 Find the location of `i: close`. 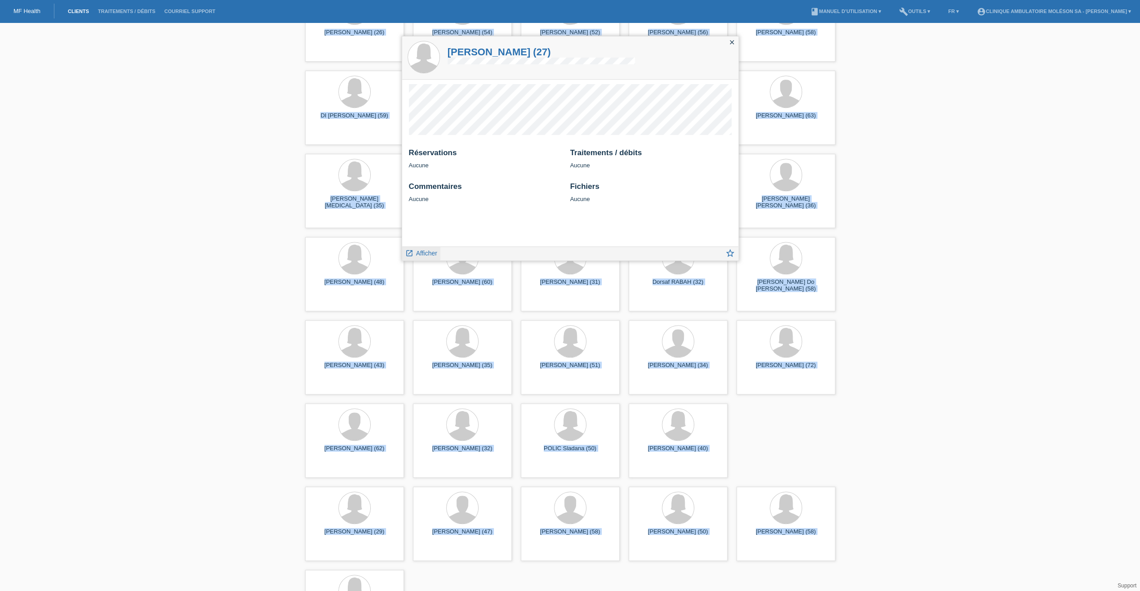

i: close is located at coordinates (732, 42).